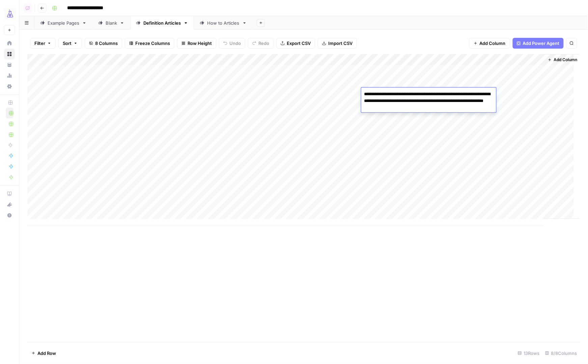 This screenshot has width=588, height=364. I want to click on button: Filter, so click(43, 43).